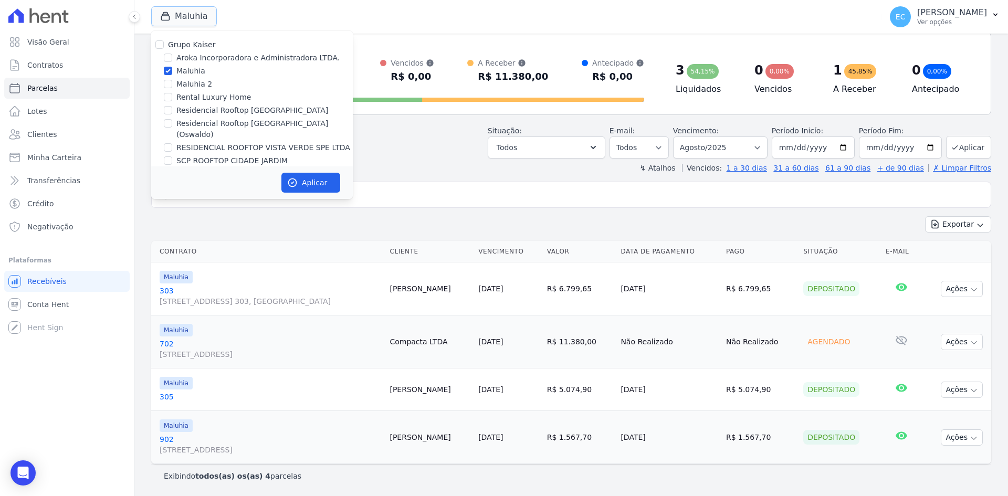  Describe the element at coordinates (680, 70) in the screenshot. I see `div: 3` at that location.